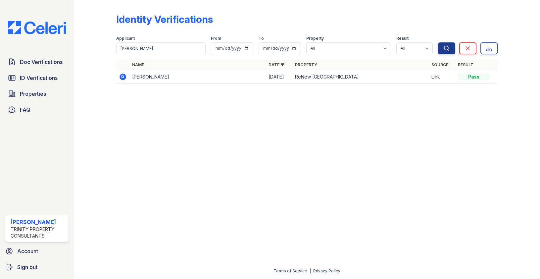  What do you see at coordinates (33, 94) in the screenshot?
I see `span: Properties` at bounding box center [33, 94].